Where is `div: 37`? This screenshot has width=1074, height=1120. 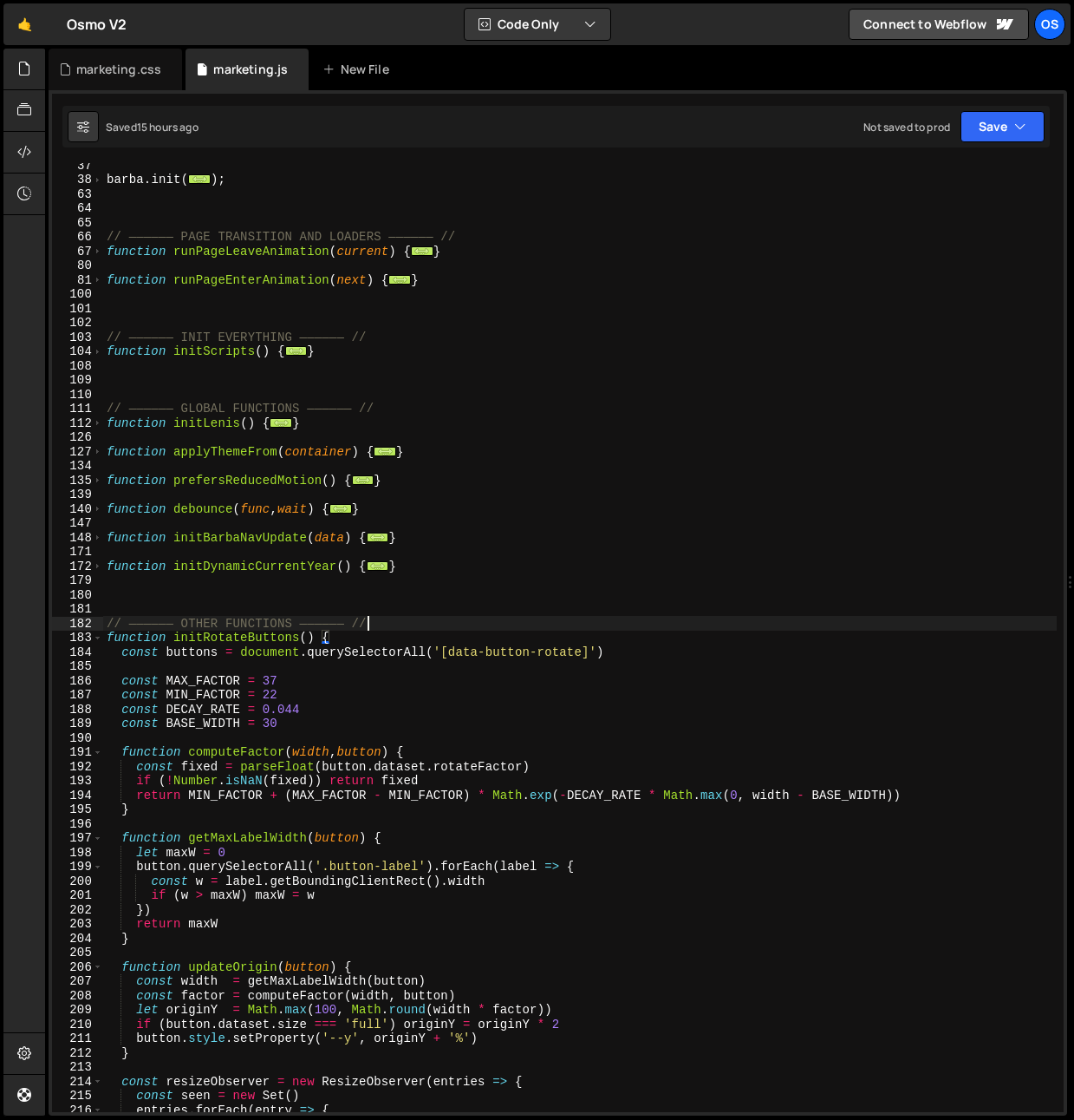 div: 37 is located at coordinates (77, 165).